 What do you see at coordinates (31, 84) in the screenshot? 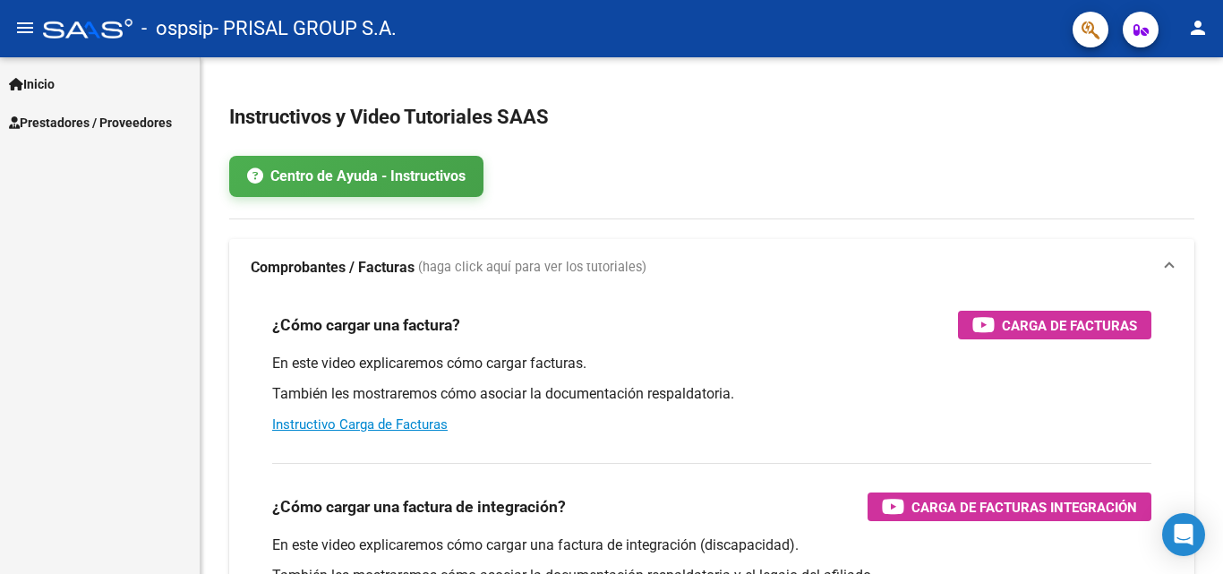
I see `span: Inicio` at bounding box center [31, 84].